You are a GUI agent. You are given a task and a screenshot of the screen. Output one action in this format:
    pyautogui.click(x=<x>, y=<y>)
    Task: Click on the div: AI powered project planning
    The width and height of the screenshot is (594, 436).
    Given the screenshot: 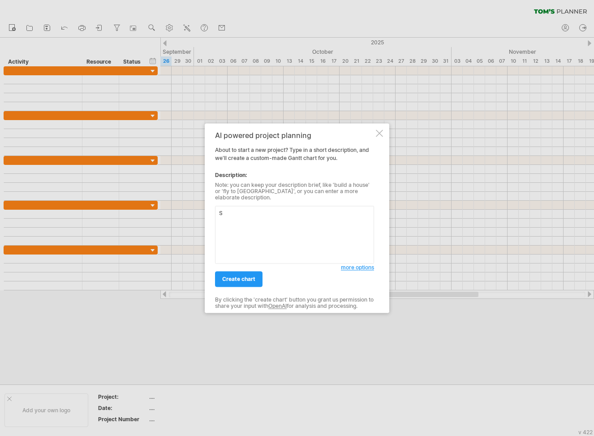 What is the action you would take?
    pyautogui.click(x=294, y=135)
    